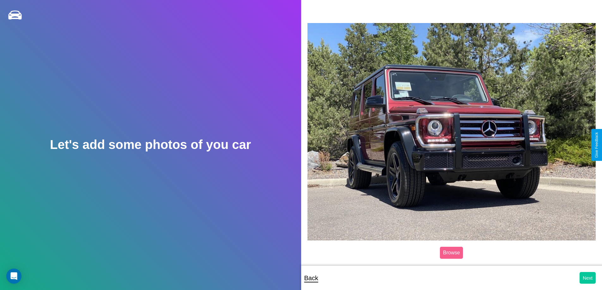 The image size is (602, 290). Describe the element at coordinates (587, 278) in the screenshot. I see `button: Next` at that location.